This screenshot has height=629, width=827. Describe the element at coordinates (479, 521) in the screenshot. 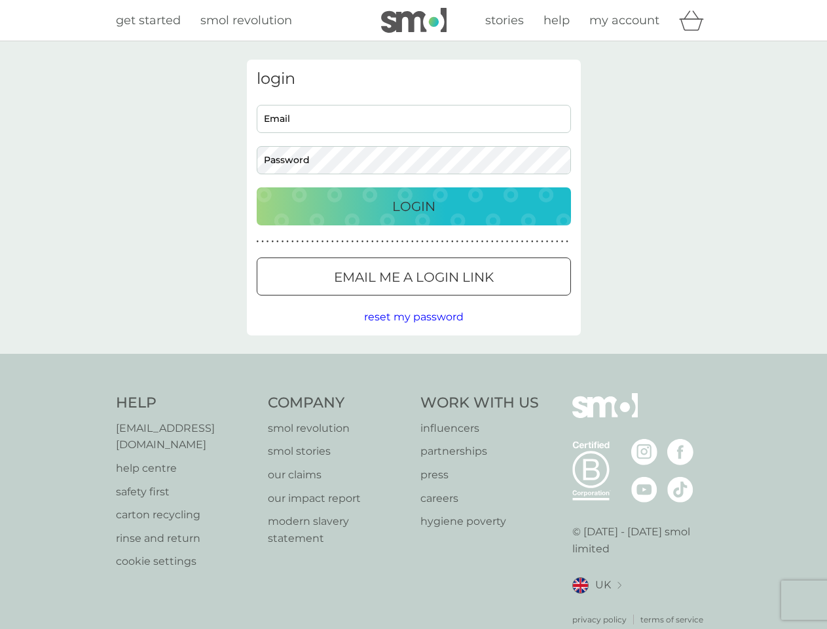

I see `a: hygiene poverty` at that location.